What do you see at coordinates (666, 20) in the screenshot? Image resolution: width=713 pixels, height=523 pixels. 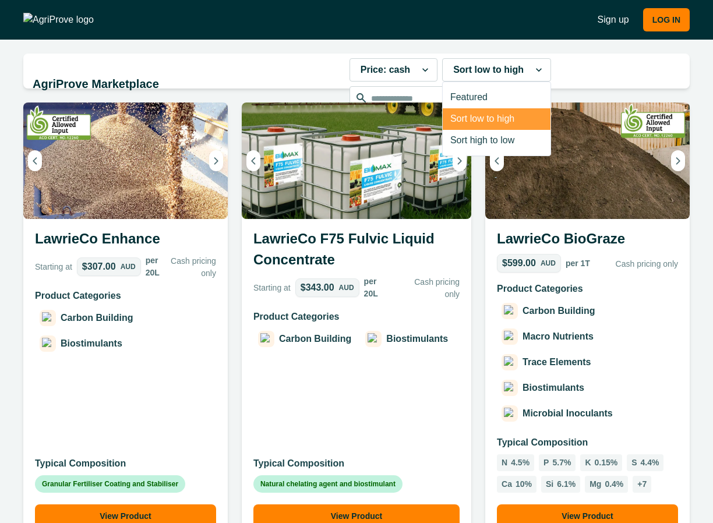 I see `a: LOG IN` at bounding box center [666, 20].